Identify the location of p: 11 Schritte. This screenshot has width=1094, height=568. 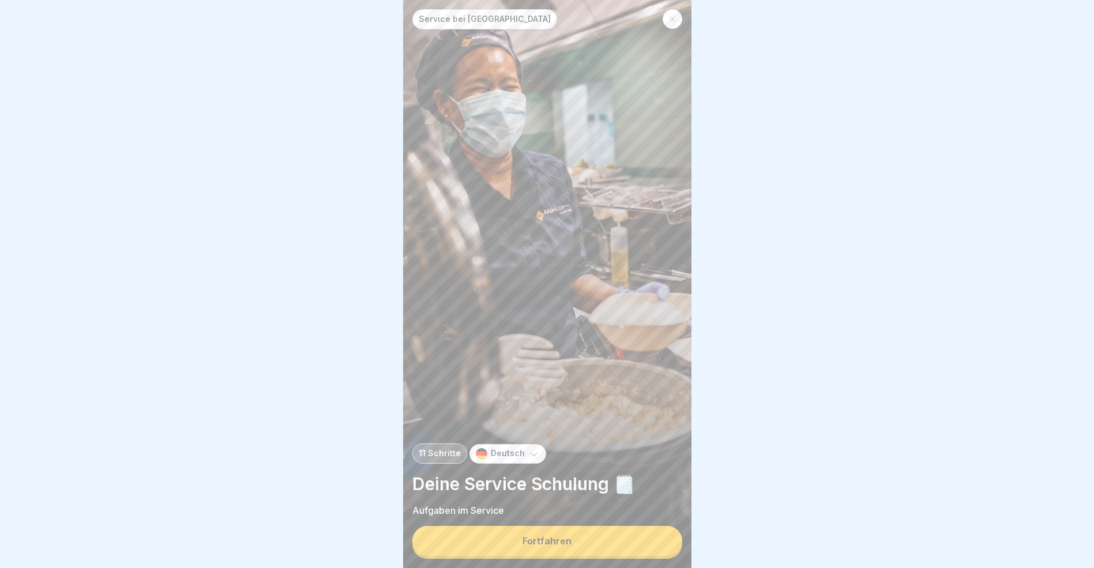
(439, 453).